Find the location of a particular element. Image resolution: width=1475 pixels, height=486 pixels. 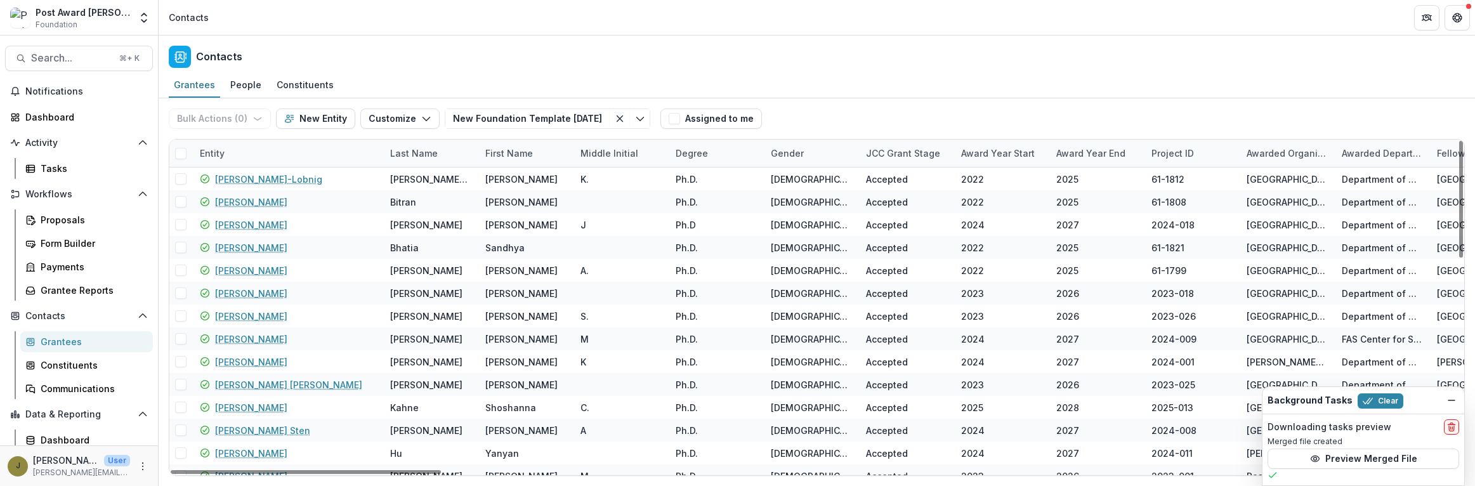

div: Middle Initial is located at coordinates (609, 153).